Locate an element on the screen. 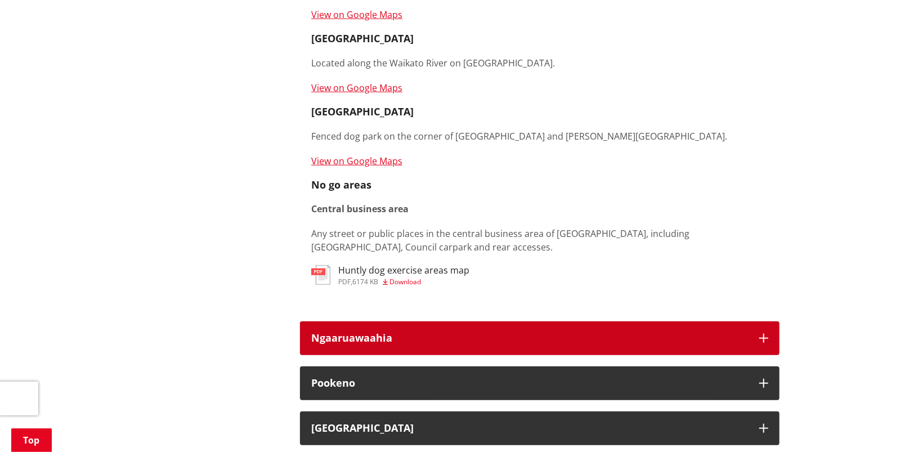 This screenshot has width=914, height=452. button: Pookeno is located at coordinates (540, 383).